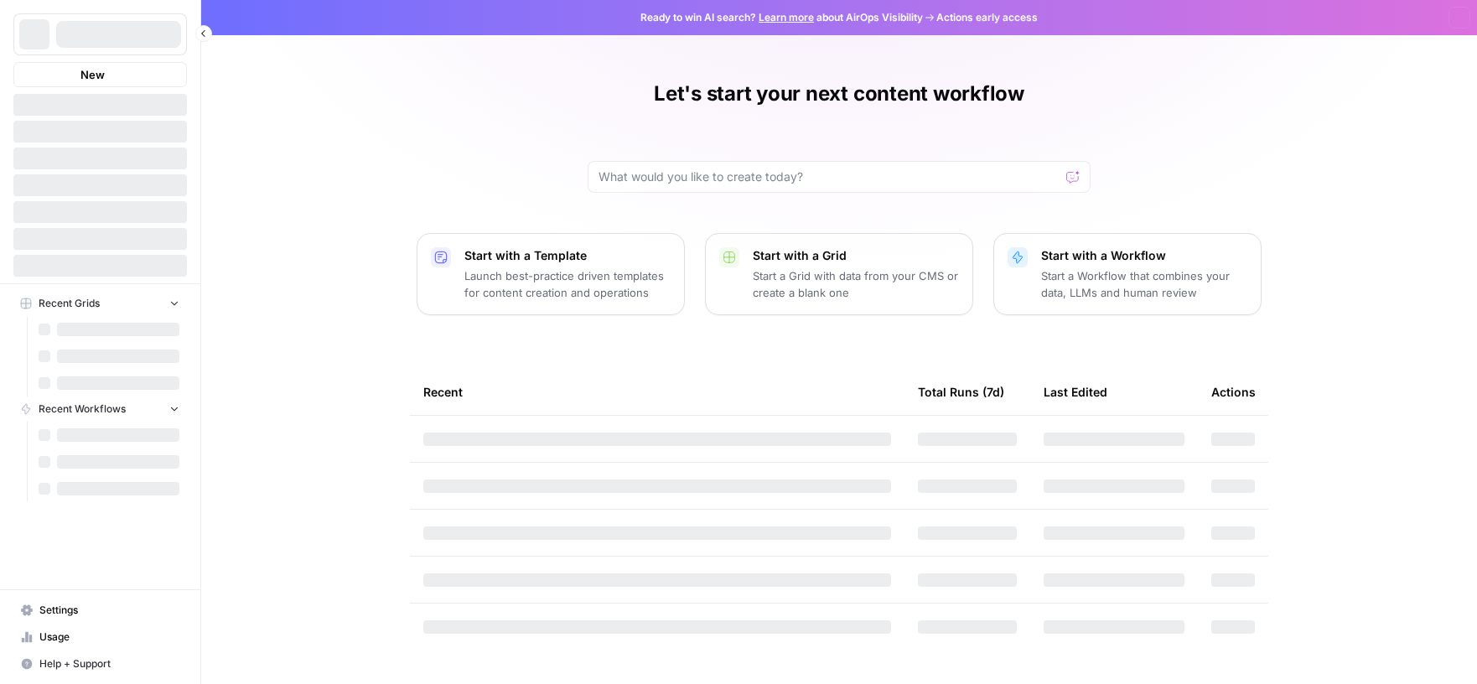 This screenshot has height=684, width=1477. I want to click on button: Start with a GridStart a Grid with data from your CMS or create a blank one, so click(839, 274).